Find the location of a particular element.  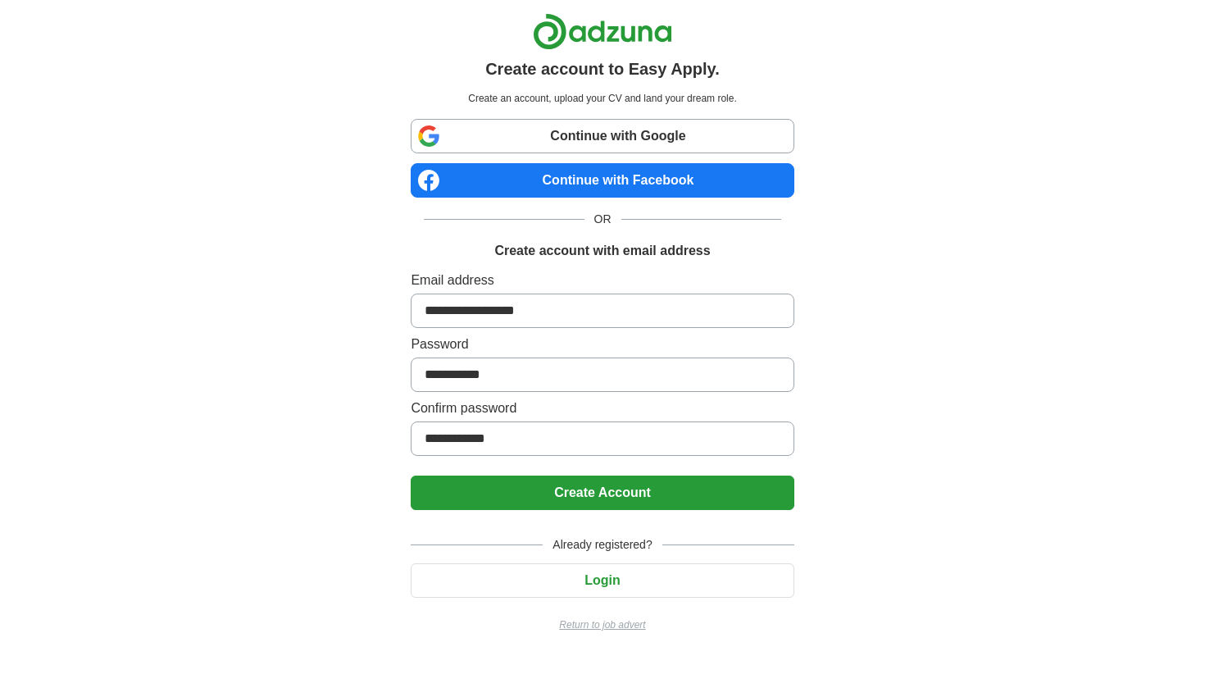

a: Continue with Facebook is located at coordinates (602, 180).